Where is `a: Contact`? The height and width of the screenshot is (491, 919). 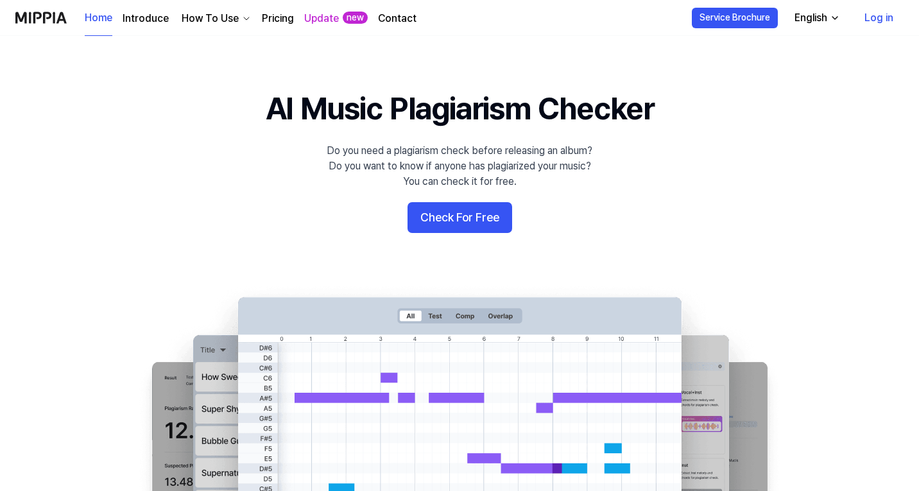
a: Contact is located at coordinates (397, 19).